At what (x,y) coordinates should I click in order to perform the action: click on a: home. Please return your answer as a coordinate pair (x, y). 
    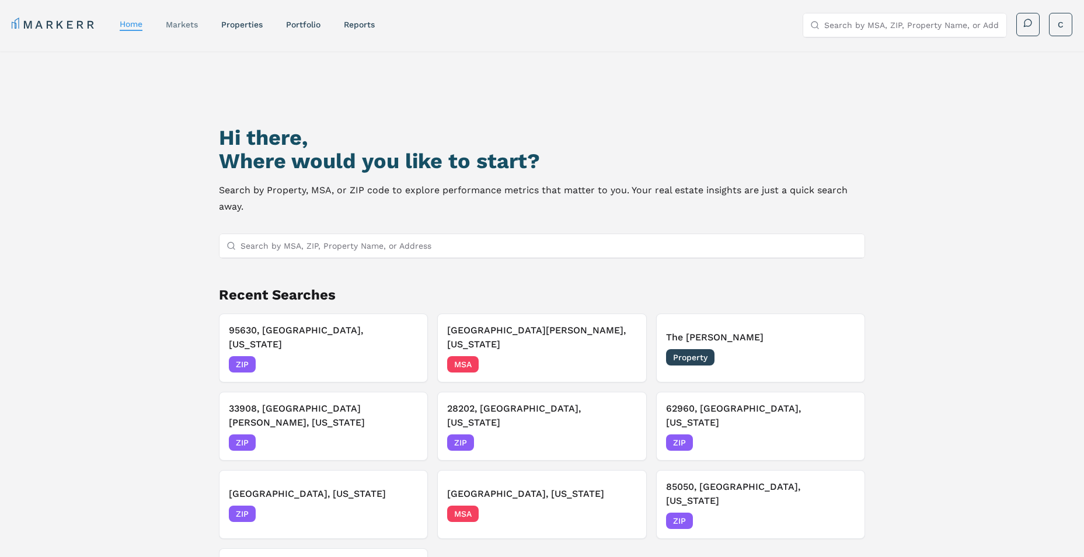
    Looking at the image, I should click on (131, 24).